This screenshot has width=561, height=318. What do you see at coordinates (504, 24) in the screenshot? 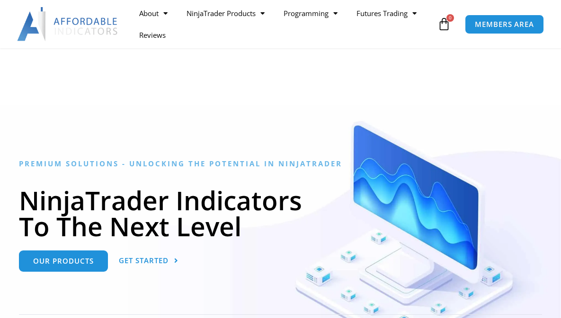
I see `span: MEMBERS AREA` at bounding box center [504, 24].